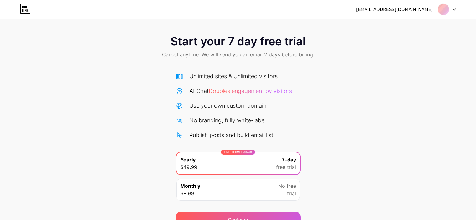 The image size is (476, 220). I want to click on span: trial, so click(291, 193).